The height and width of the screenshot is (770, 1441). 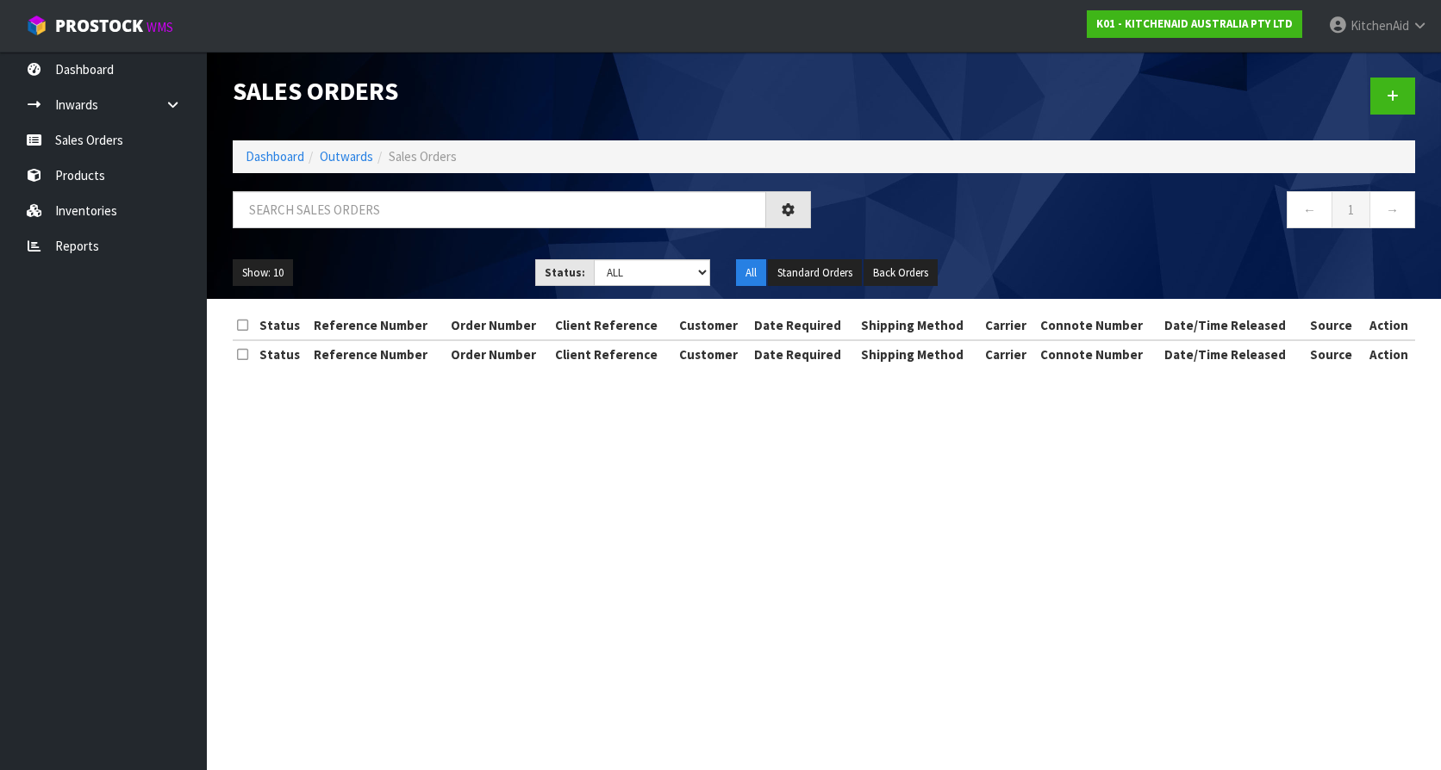 What do you see at coordinates (564, 272) in the screenshot?
I see `strong: Status:` at bounding box center [564, 272].